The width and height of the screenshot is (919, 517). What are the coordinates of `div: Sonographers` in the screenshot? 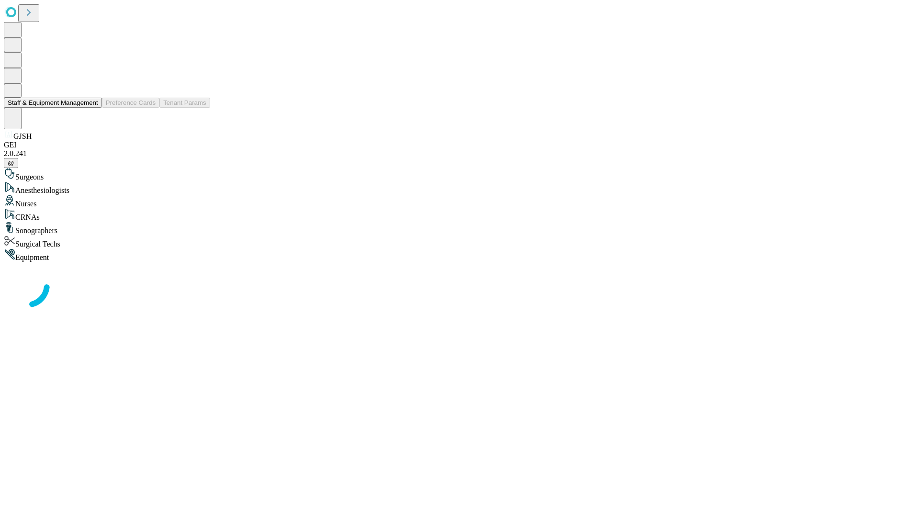 It's located at (459, 228).